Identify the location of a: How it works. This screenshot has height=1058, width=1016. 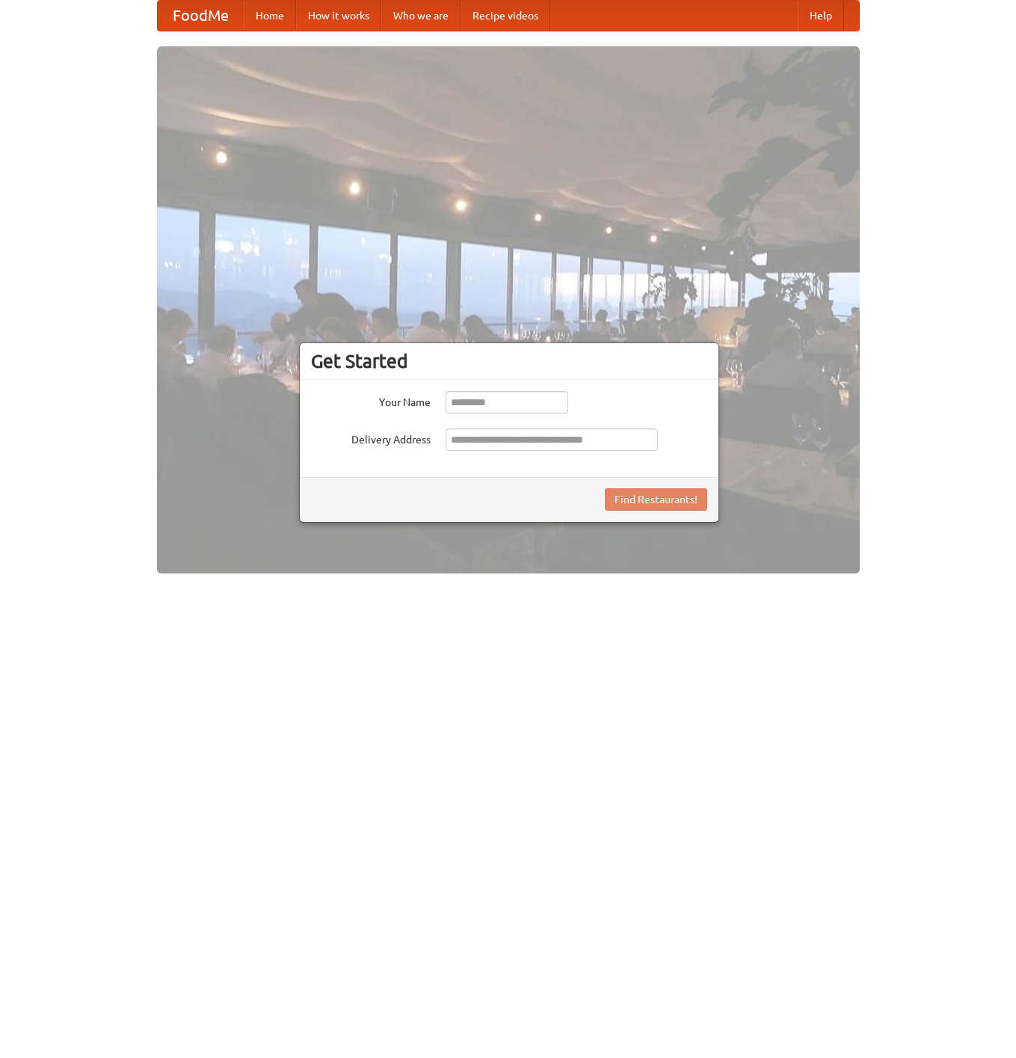
(339, 16).